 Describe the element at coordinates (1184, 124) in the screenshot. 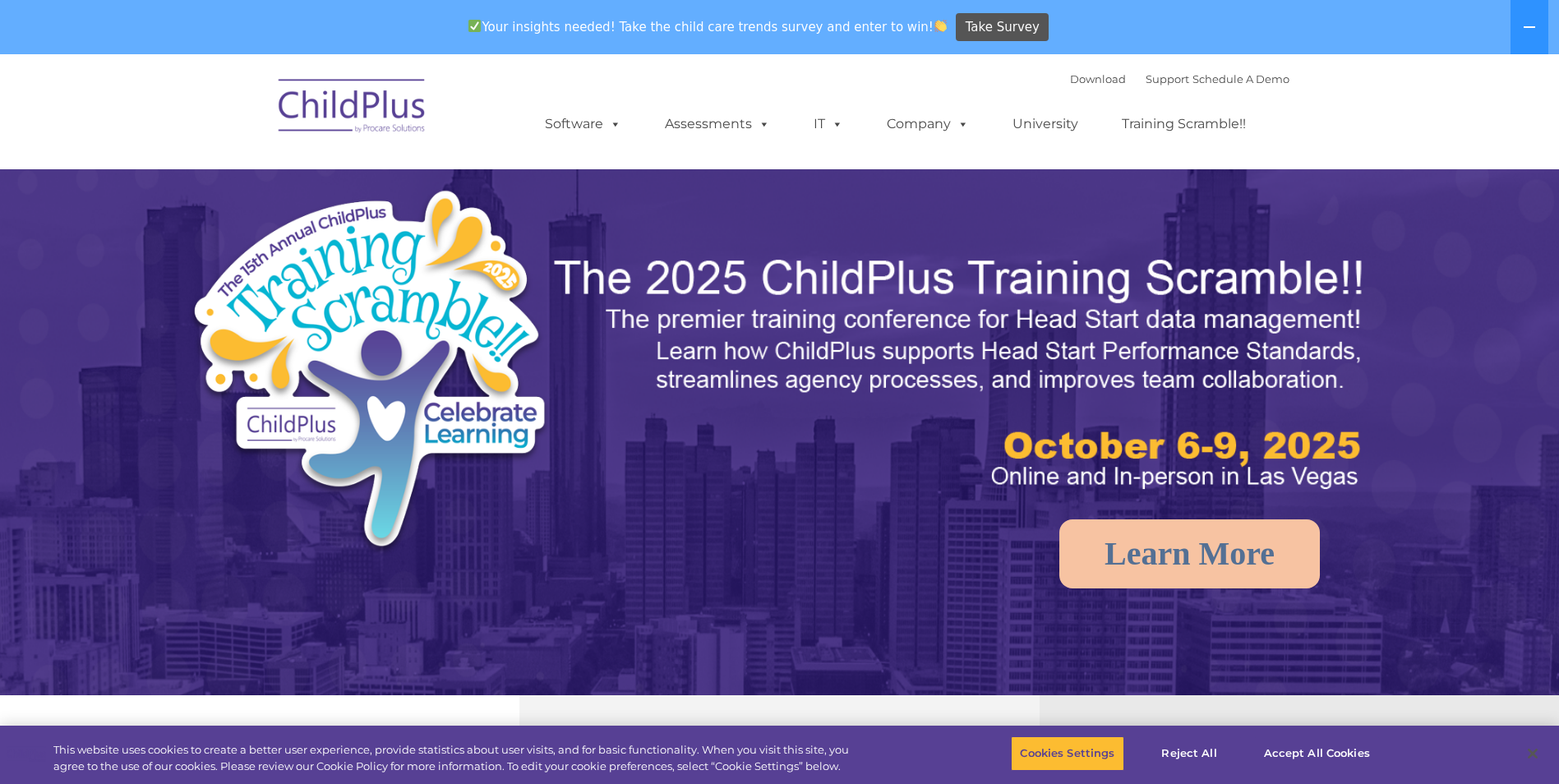

I see `a: Training Scramble!!` at that location.